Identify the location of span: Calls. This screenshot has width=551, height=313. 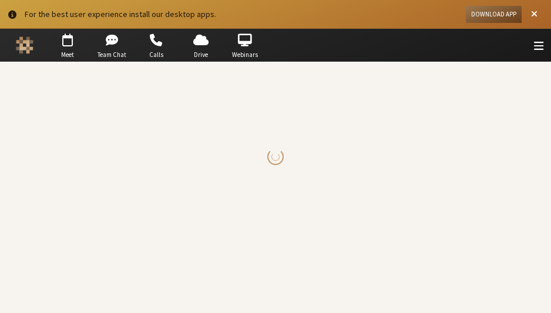
(156, 55).